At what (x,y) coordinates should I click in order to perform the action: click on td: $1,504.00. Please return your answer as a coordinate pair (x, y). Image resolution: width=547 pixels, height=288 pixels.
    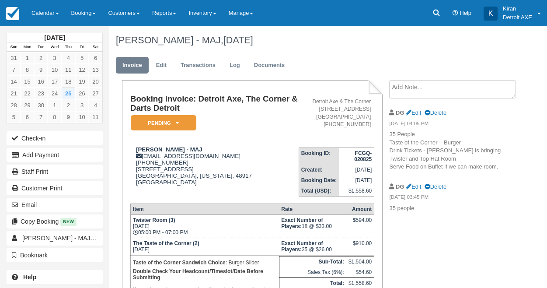
    Looking at the image, I should click on (360, 262).